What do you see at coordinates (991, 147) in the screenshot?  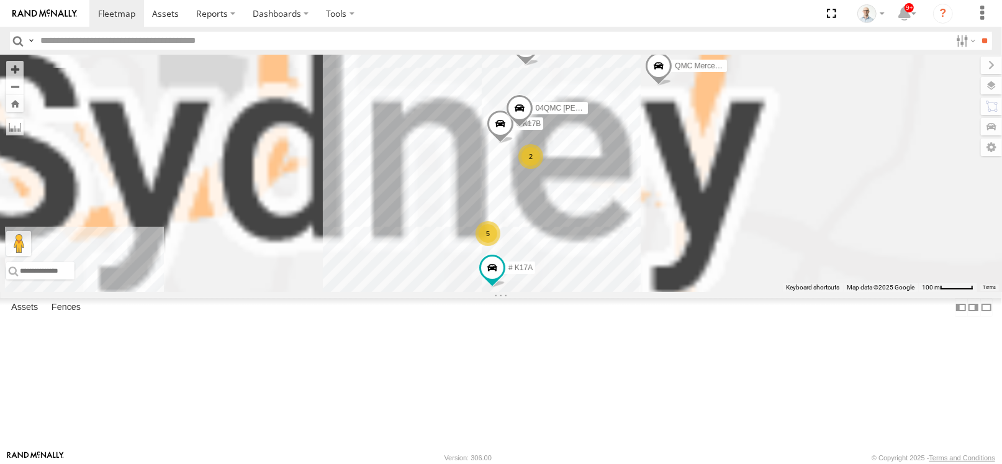 I see `label: Map Settings` at bounding box center [991, 147].